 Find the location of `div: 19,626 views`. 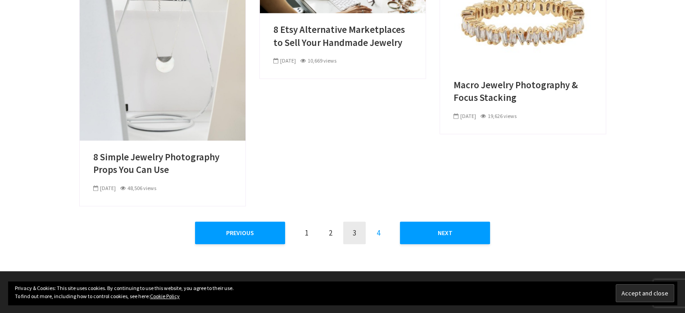

div: 19,626 views is located at coordinates (498, 116).